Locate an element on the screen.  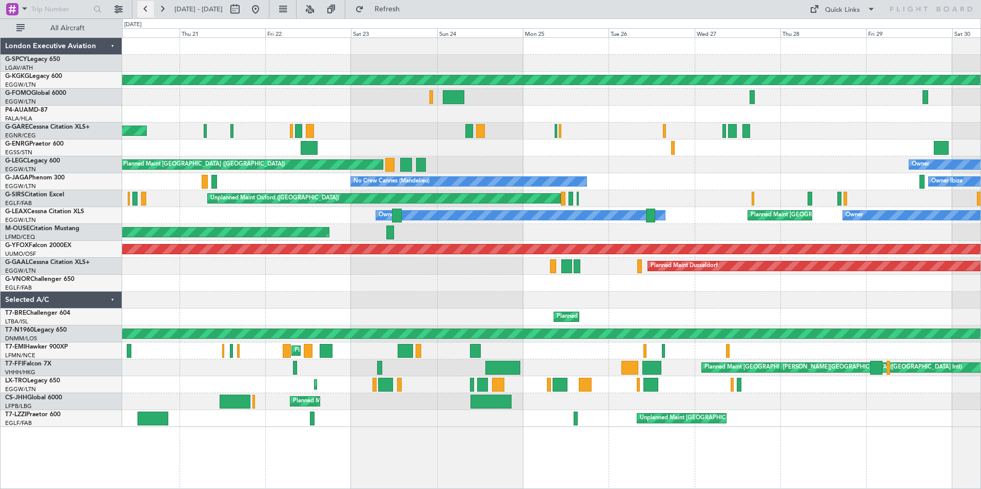
a: T7-FFIFalcon 7X is located at coordinates (28, 364).